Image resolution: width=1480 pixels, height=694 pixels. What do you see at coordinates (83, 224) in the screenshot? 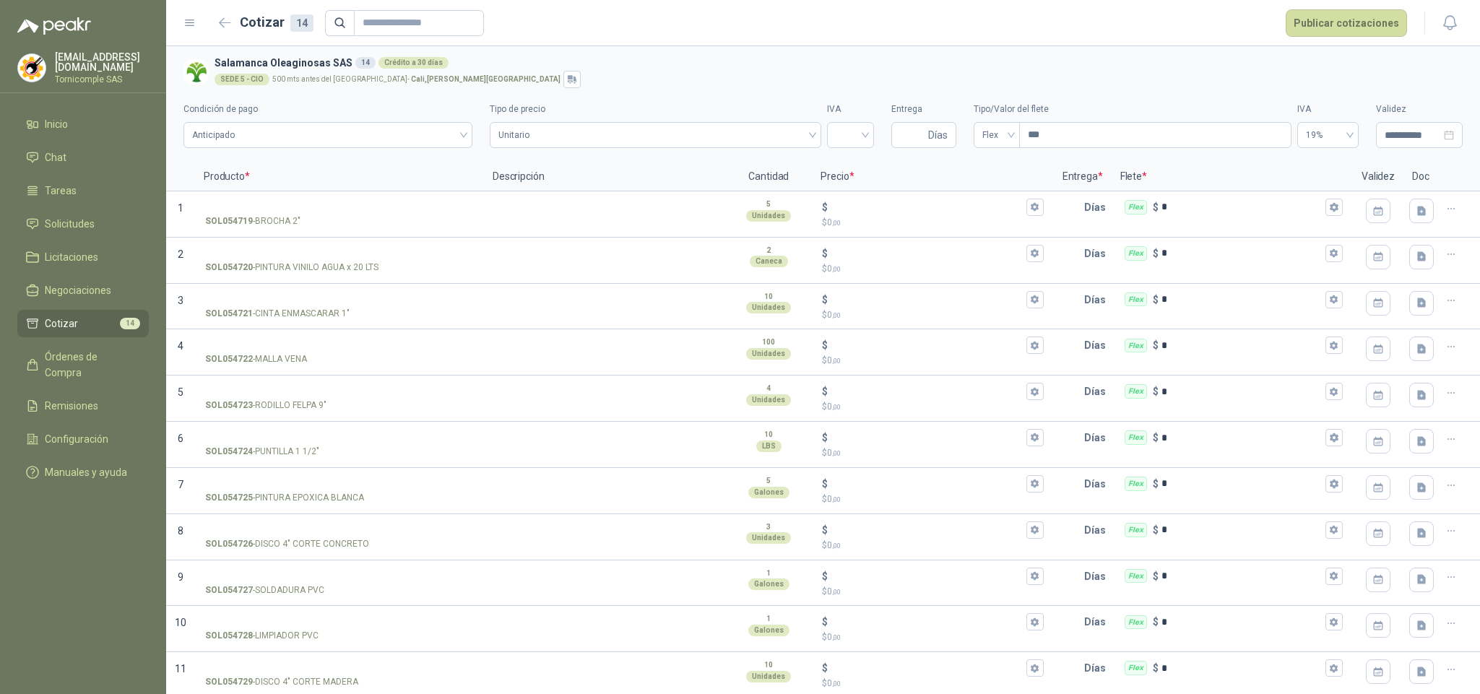
I see `a: Solicitudes` at bounding box center [83, 224].